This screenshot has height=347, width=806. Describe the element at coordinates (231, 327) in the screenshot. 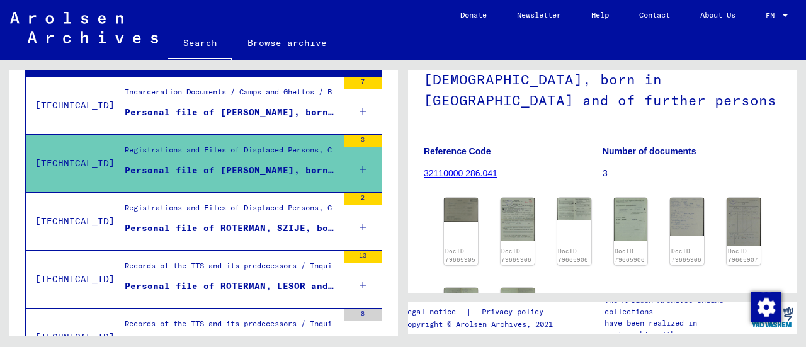

I see `div: Records of the ITS and its predecessors / Inquiry processing / ITS case files as of 1947 / Reposi...` at that location.